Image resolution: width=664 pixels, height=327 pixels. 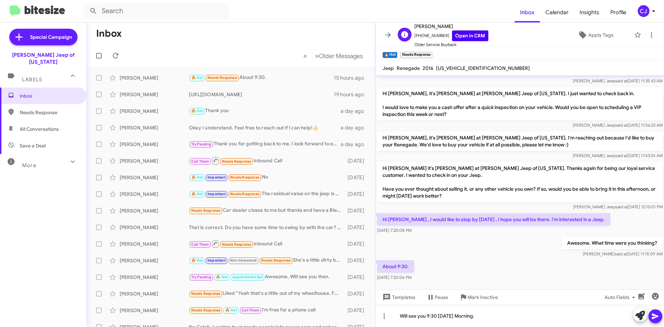 I want to click on div: The residual value on the jeep is ridiculous, so click(x=266, y=194).